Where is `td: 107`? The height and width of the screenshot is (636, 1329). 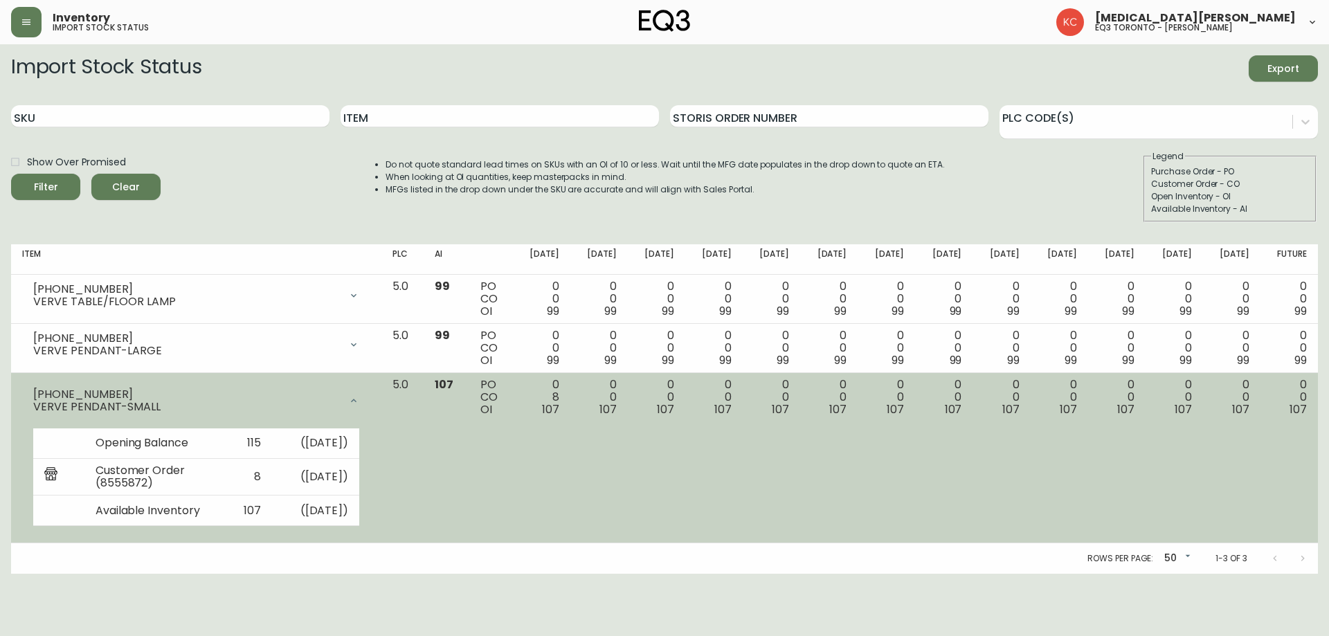
td: 107 is located at coordinates (247, 511).